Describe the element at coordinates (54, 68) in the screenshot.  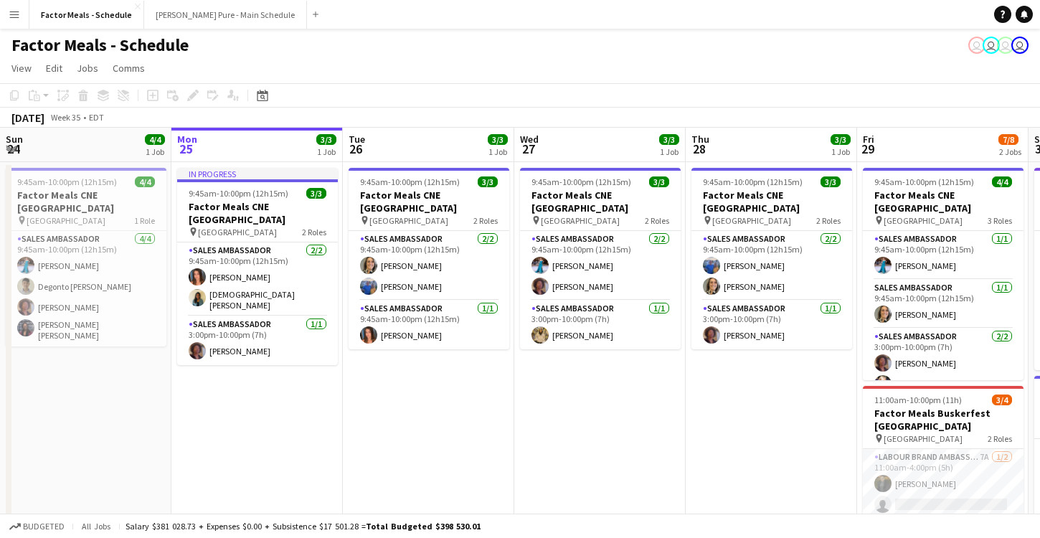
I see `span: Edit` at that location.